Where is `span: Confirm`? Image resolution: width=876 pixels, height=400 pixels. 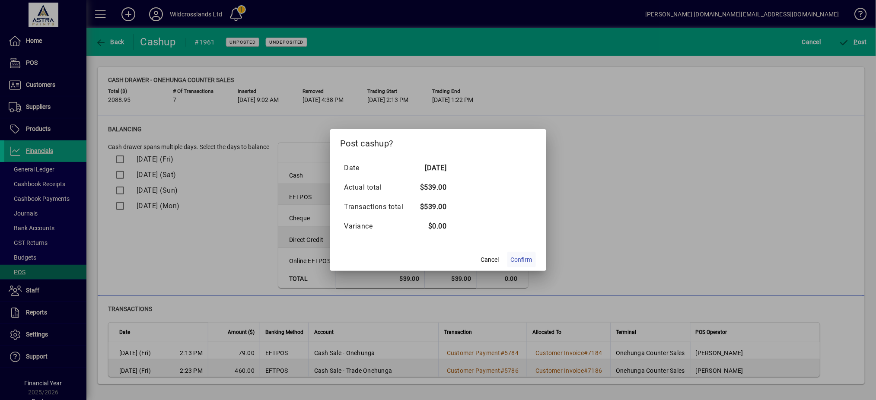 span: Confirm is located at coordinates (521, 260).